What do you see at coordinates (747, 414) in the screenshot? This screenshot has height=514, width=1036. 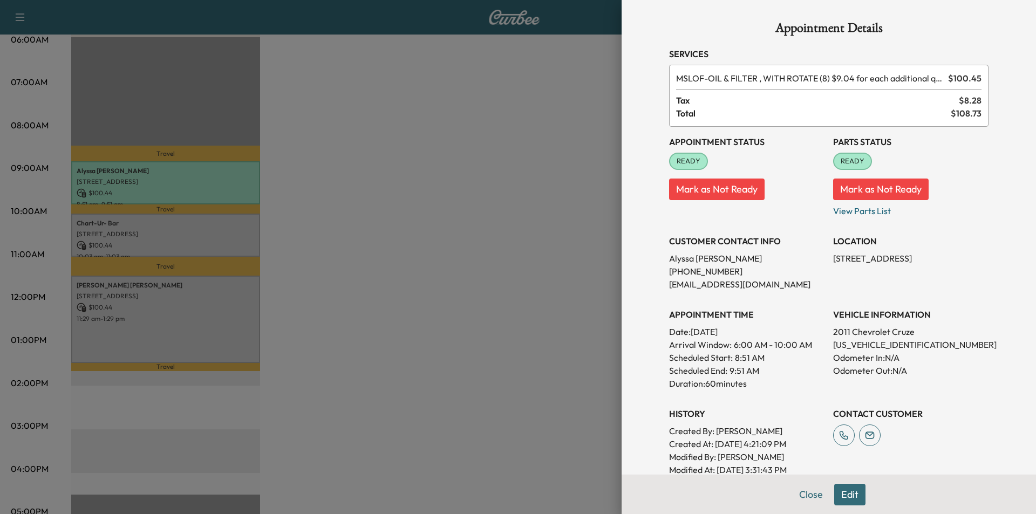 I see `h3: History` at bounding box center [747, 414].